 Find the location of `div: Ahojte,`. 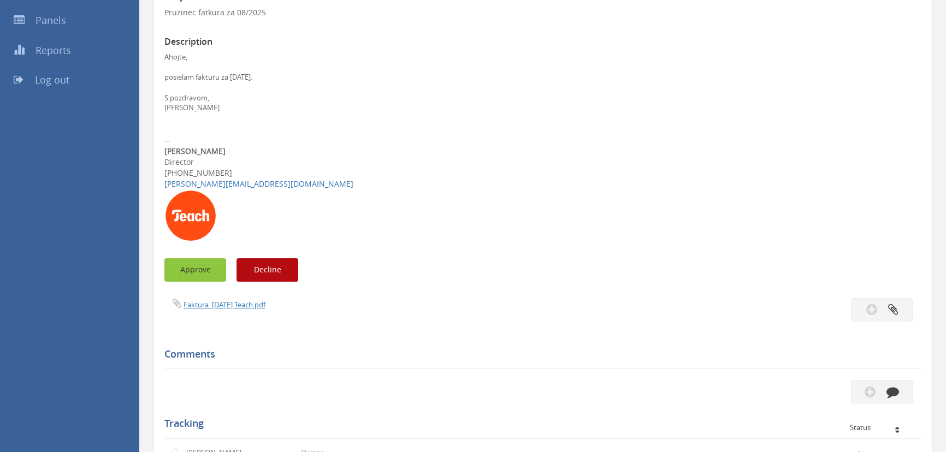

div: Ahojte, is located at coordinates (542, 57).